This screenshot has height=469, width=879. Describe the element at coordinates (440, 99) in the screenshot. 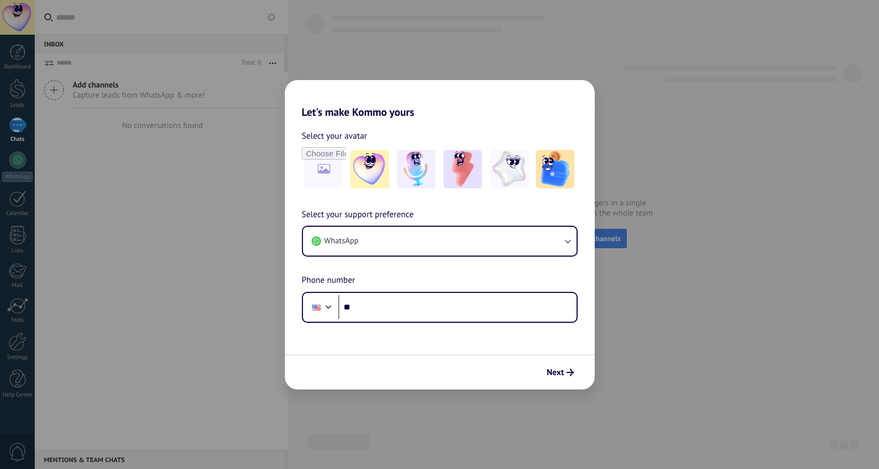

I see `h2: Let's make Kommo yours` at that location.